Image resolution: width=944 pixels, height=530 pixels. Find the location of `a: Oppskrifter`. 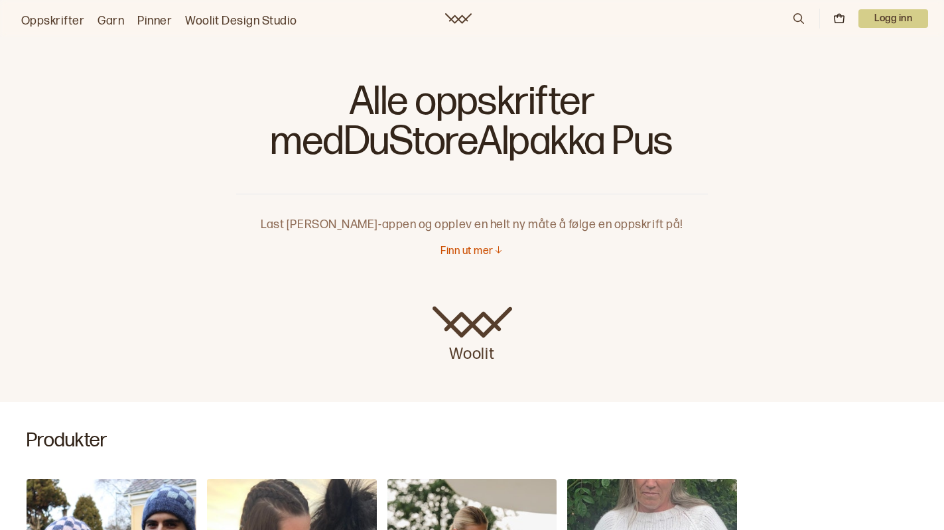

a: Oppskrifter is located at coordinates (52, 21).